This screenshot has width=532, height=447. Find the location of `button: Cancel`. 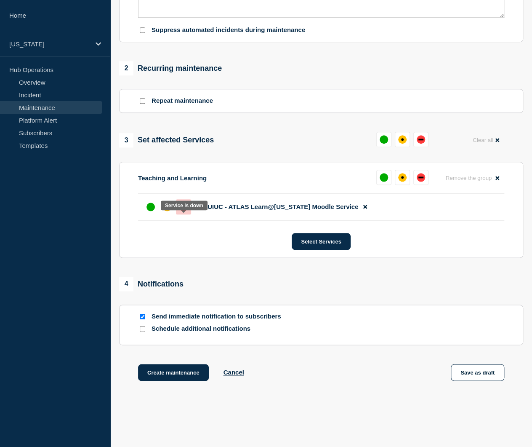

button: Cancel is located at coordinates (234, 372).